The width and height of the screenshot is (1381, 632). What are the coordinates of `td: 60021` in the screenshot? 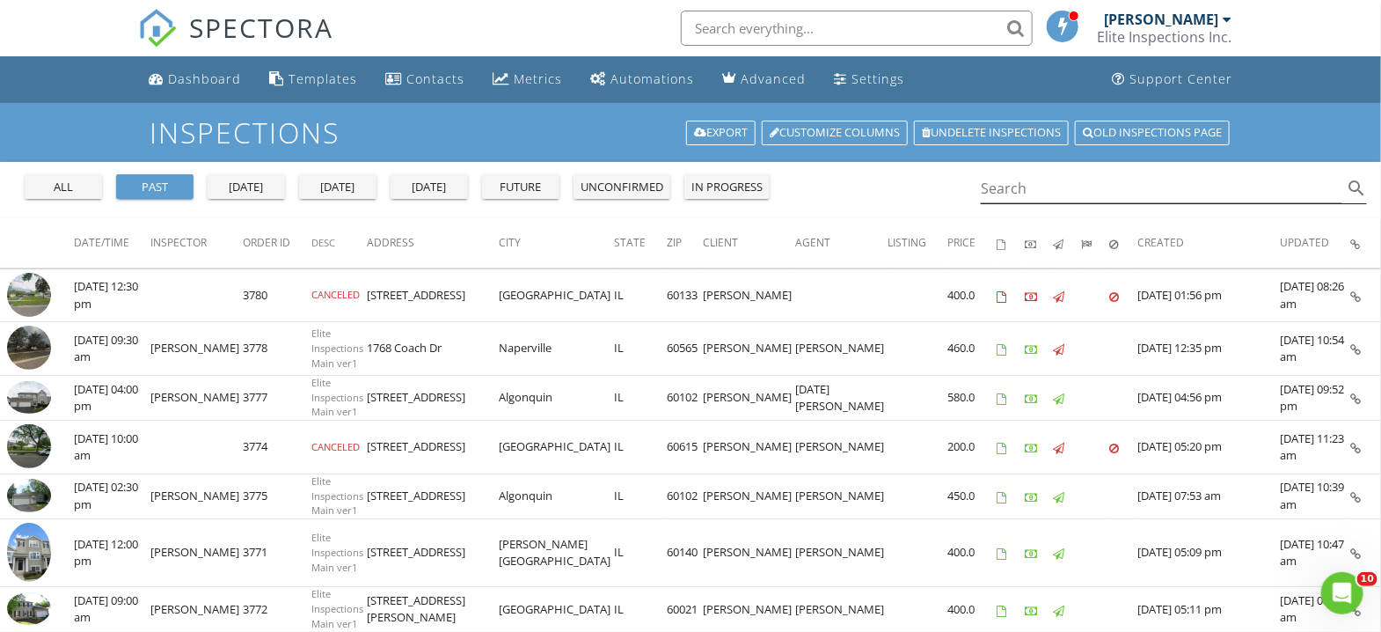 It's located at (684, 609).